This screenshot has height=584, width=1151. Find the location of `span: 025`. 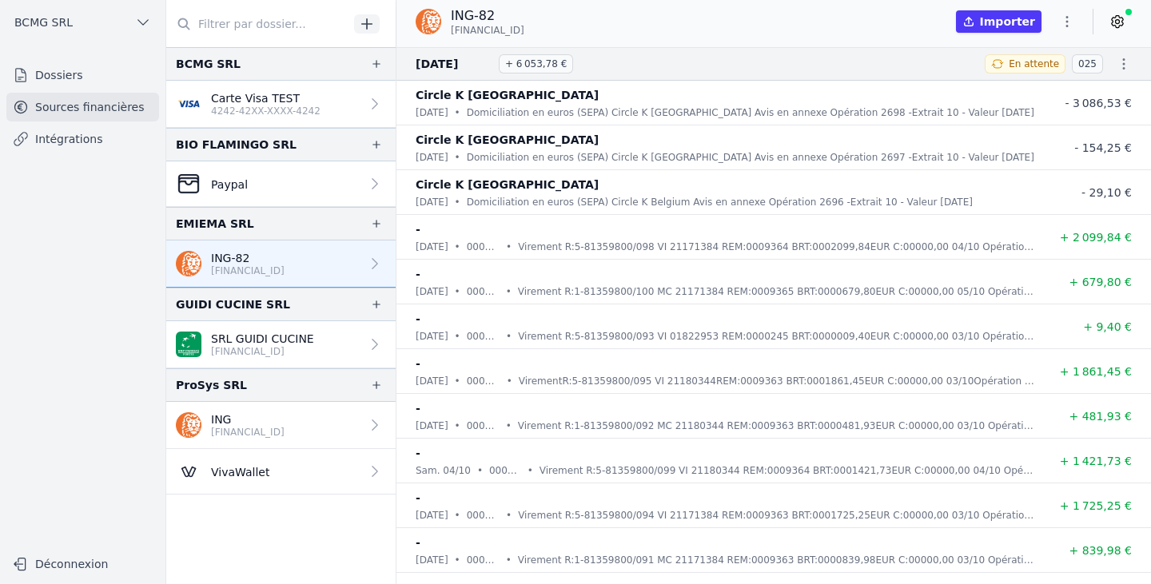

span: 025 is located at coordinates (1087, 64).